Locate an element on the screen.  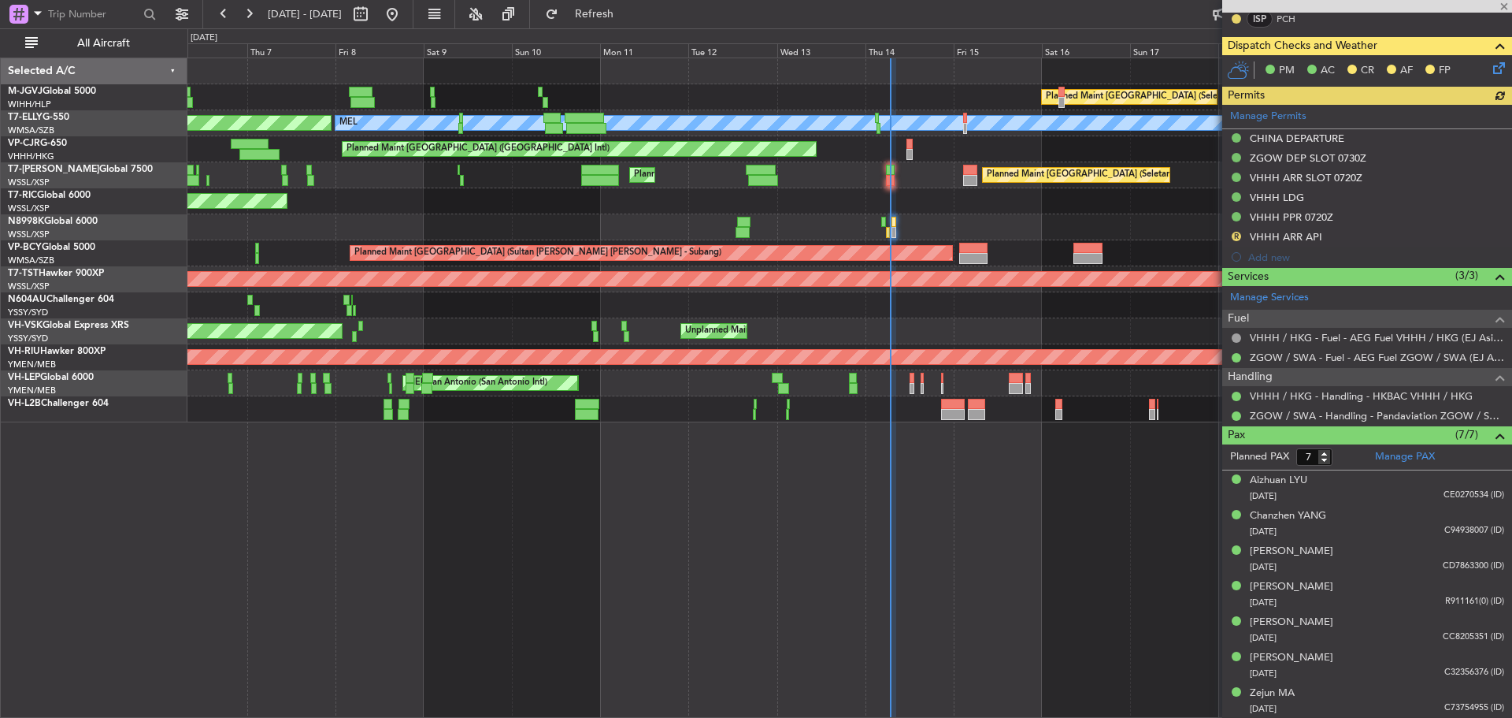
button: Refresh is located at coordinates (585, 14).